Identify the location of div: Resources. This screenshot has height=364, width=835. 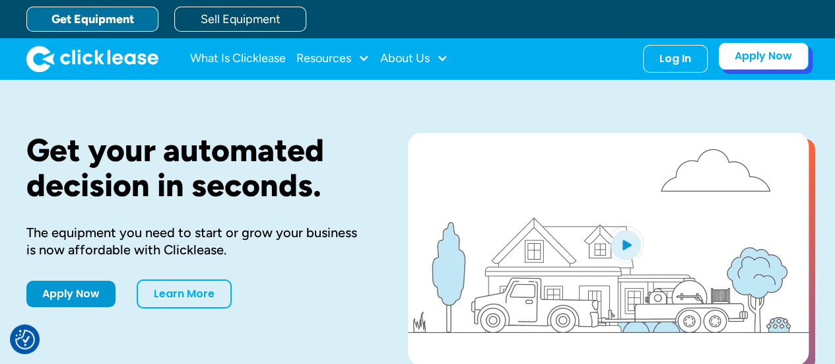
(333, 59).